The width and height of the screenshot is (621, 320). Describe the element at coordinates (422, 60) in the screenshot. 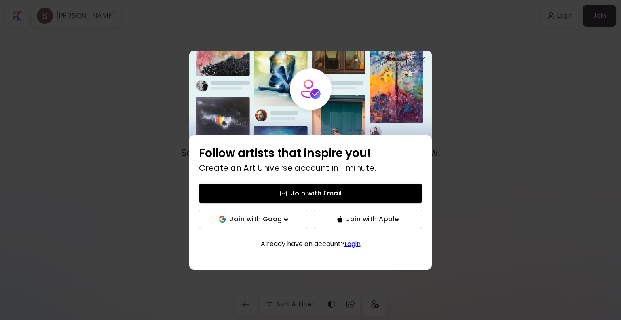

I see `img: exit` at that location.